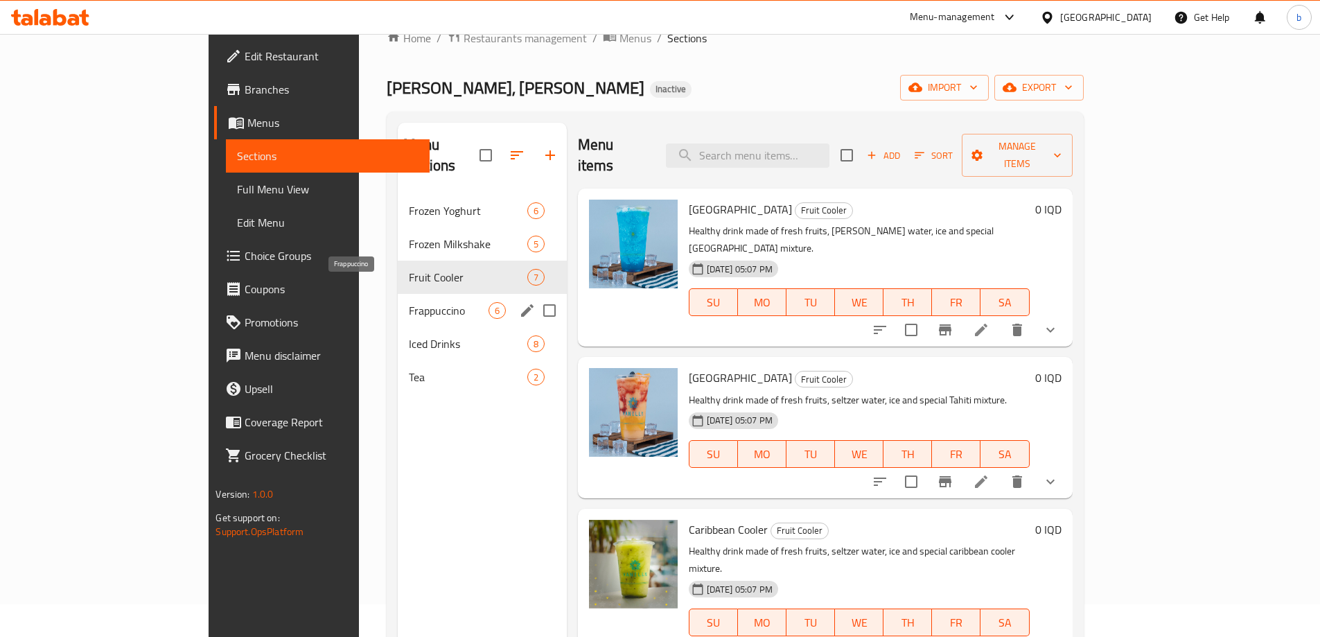 The width and height of the screenshot is (1320, 637). What do you see at coordinates (331, 355) in the screenshot?
I see `span: Menu disclaimer` at bounding box center [331, 355].